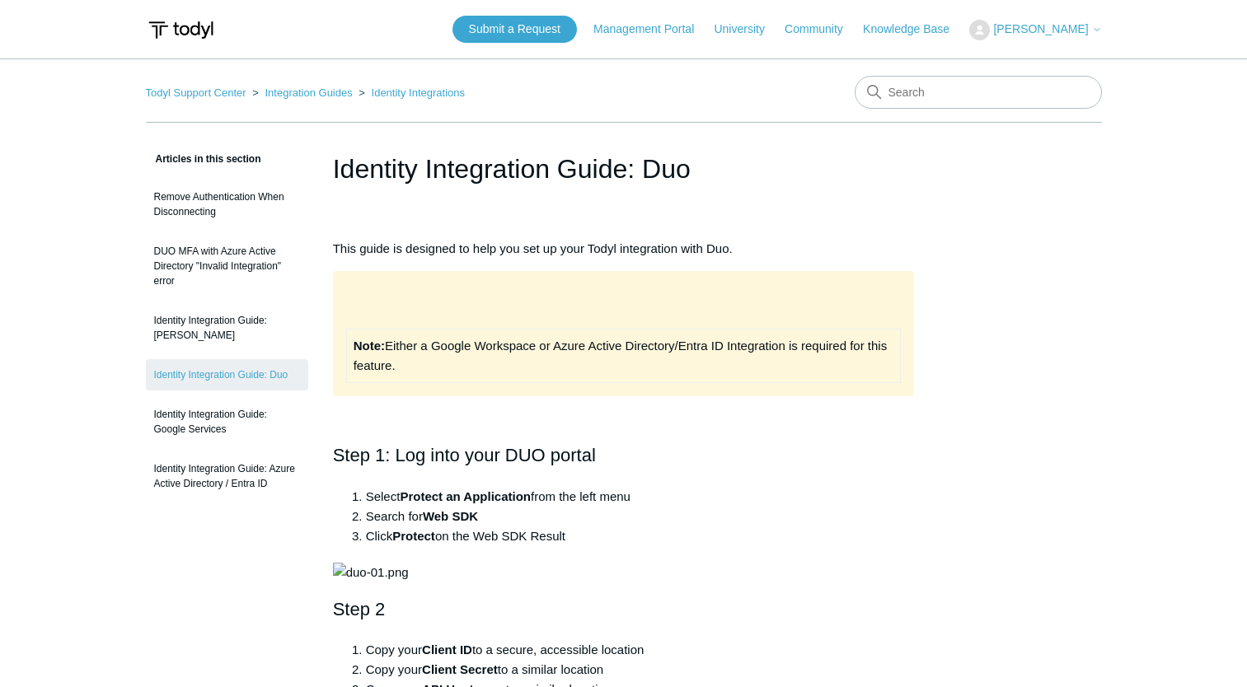  Describe the element at coordinates (418, 92) in the screenshot. I see `a: Identity Integrations` at that location.